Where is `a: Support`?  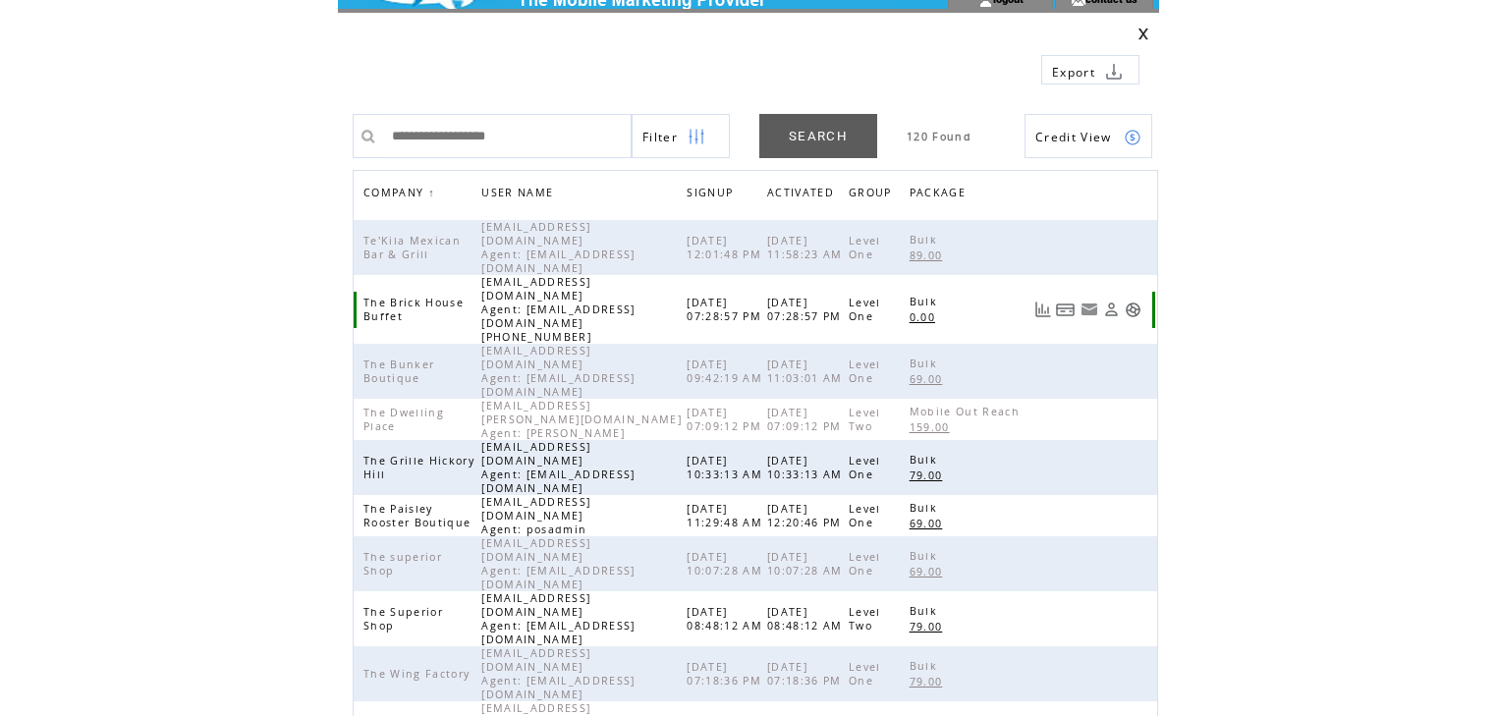 a: Support is located at coordinates (1133, 309).